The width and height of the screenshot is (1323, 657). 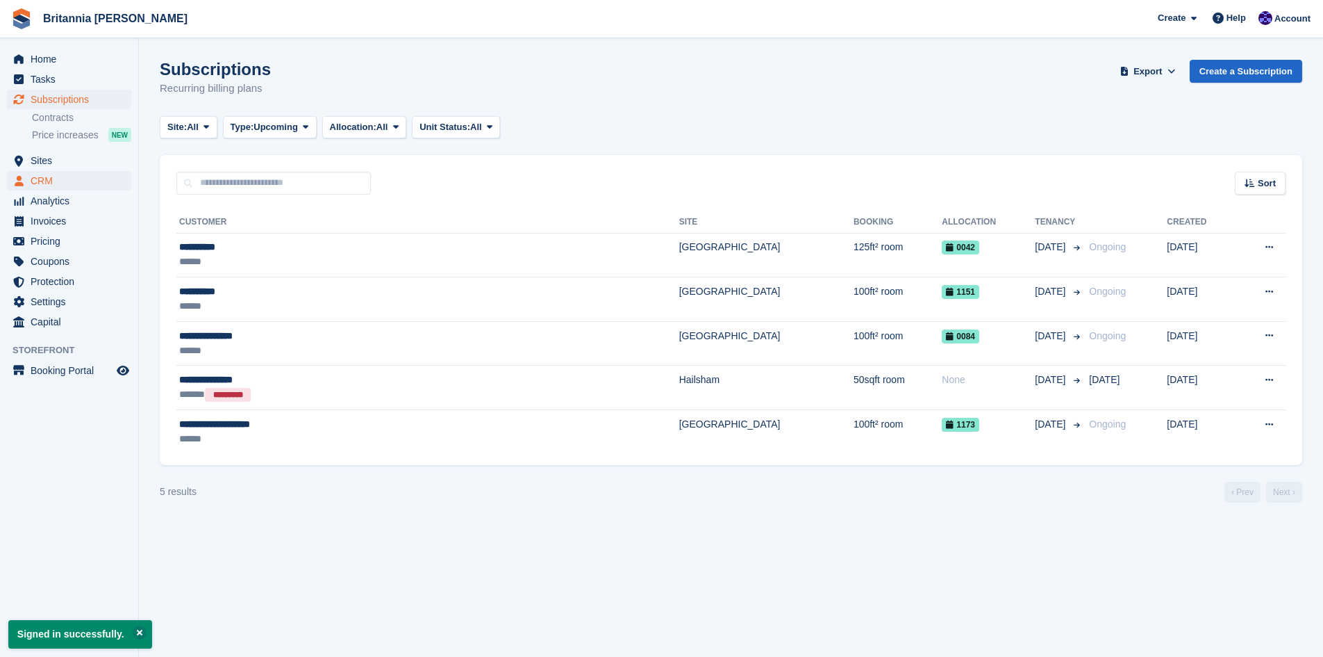 What do you see at coordinates (898, 388) in the screenshot?
I see `td: 50sqft room` at bounding box center [898, 388].